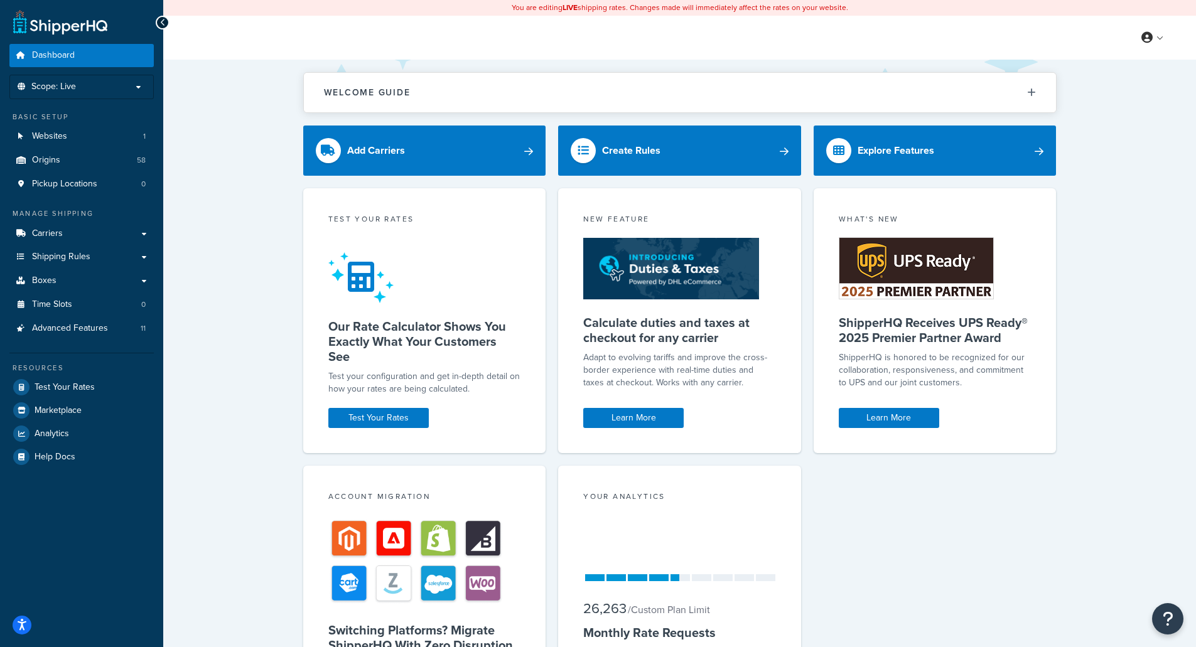 This screenshot has width=1196, height=647. I want to click on span: 11, so click(143, 328).